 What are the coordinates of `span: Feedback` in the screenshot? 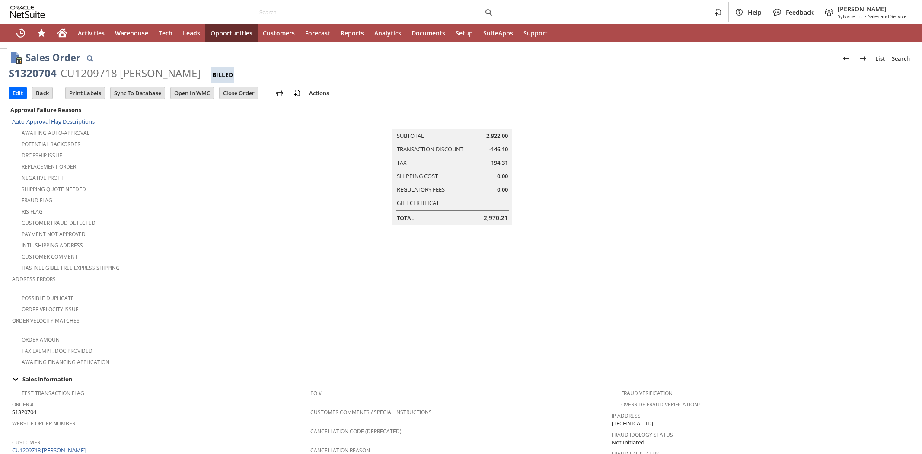 It's located at (800, 12).